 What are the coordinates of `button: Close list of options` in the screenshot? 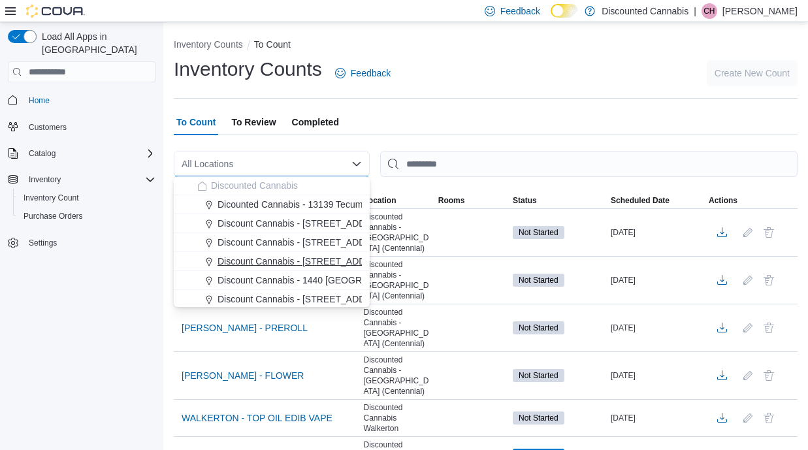 It's located at (357, 164).